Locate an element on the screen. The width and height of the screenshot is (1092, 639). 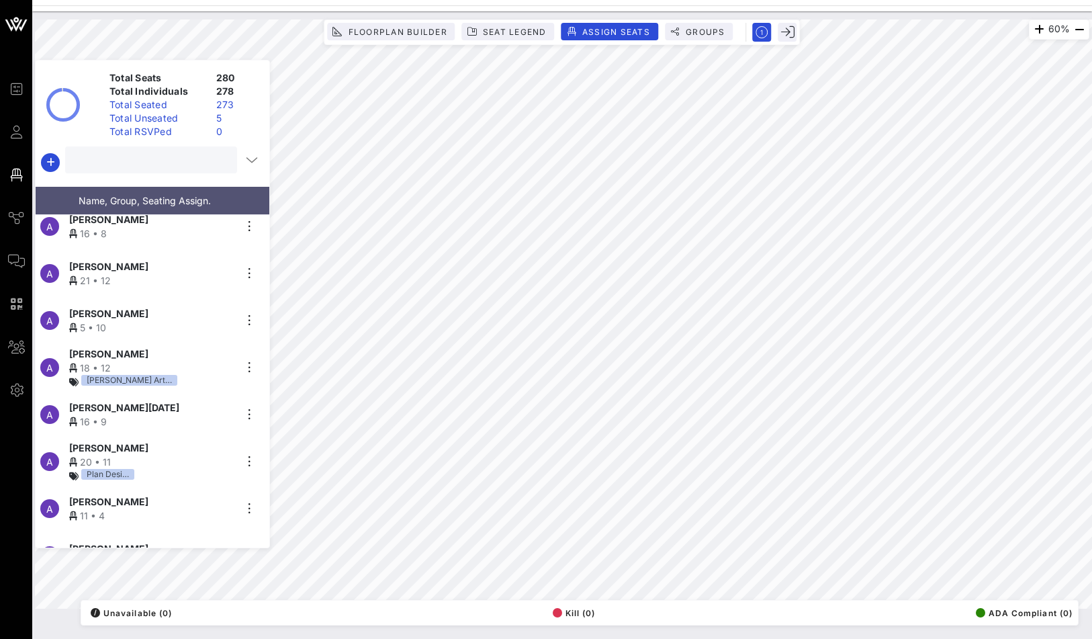
div: 16 • 9 is located at coordinates (152, 421).